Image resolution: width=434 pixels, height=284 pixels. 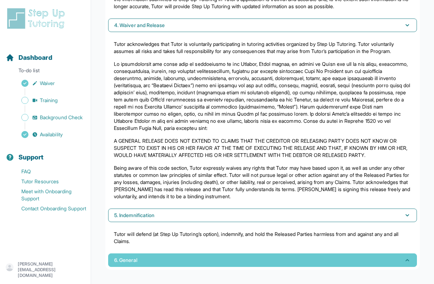 I want to click on p: Tutor acknowledges that Tutor is voluntarily participating in tutoring activities organized by St..., so click(x=262, y=48).